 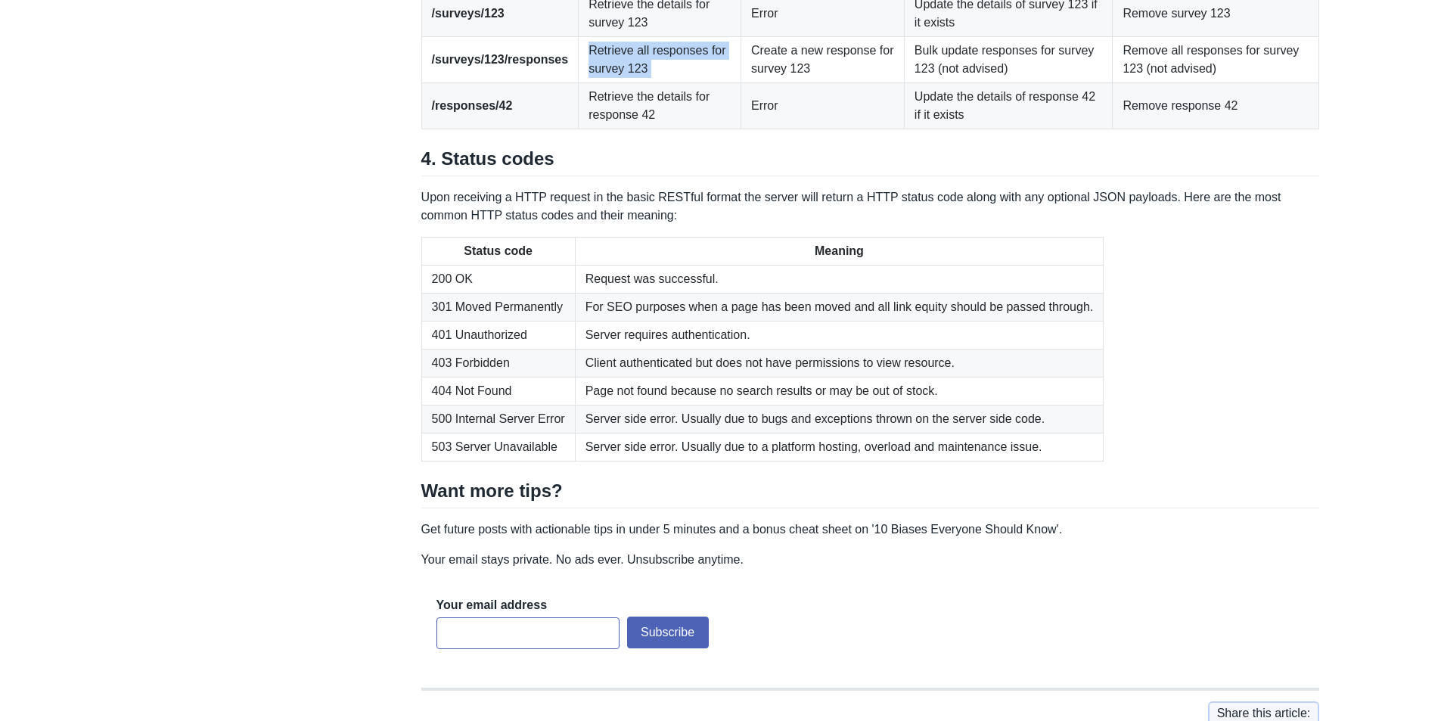 I want to click on strong: /responses/42, so click(x=472, y=105).